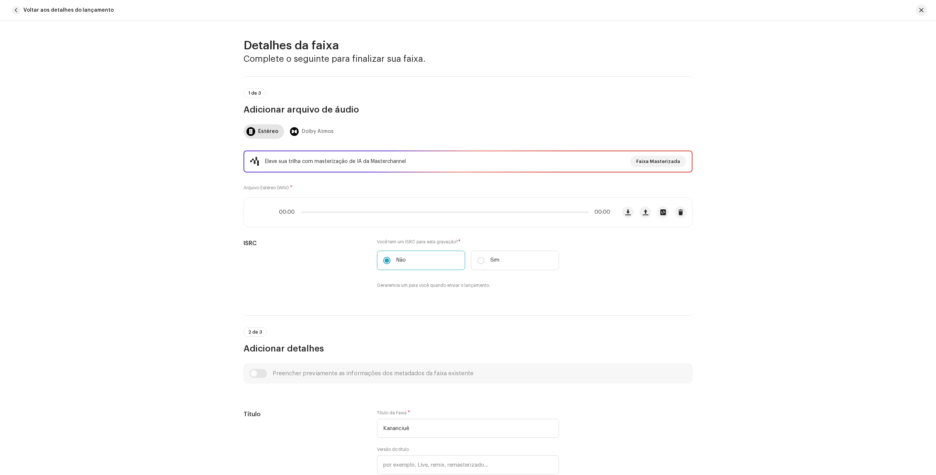 Image resolution: width=936 pixels, height=475 pixels. Describe the element at coordinates (393, 413) in the screenshot. I see `label: Título da Faixa` at that location.